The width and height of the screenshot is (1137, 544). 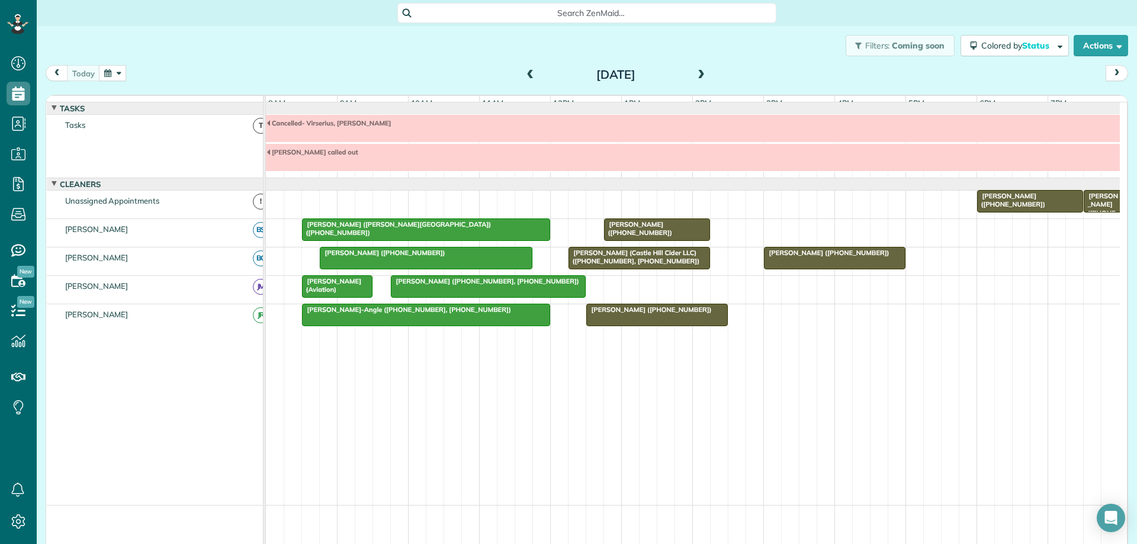 What do you see at coordinates (493, 103) in the screenshot?
I see `span: 11am` at bounding box center [493, 103].